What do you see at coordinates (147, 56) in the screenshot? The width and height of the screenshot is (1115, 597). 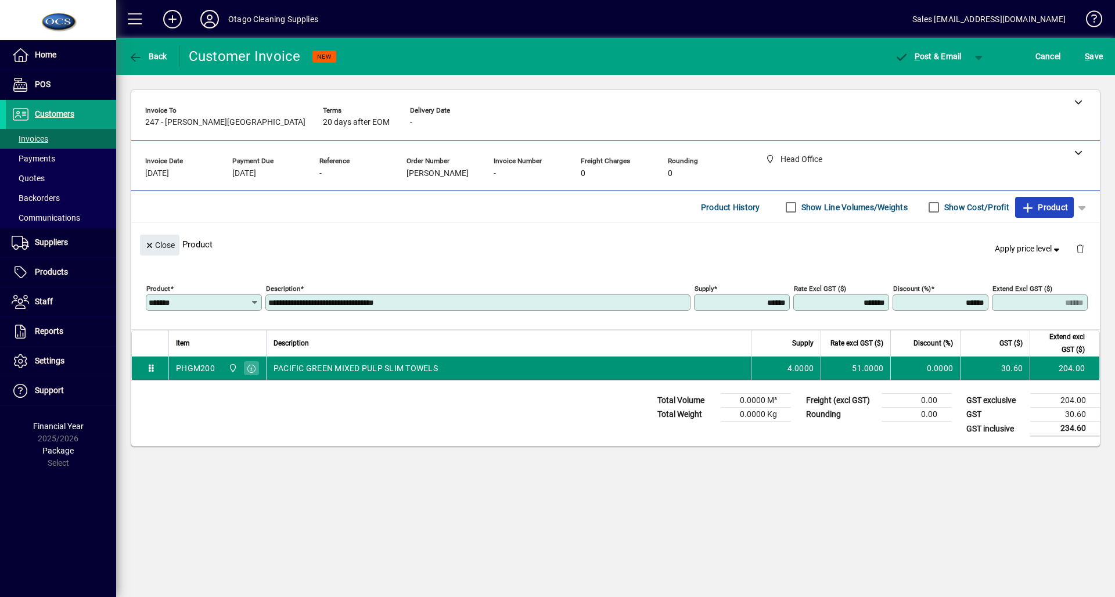 I see `span: Back` at bounding box center [147, 56].